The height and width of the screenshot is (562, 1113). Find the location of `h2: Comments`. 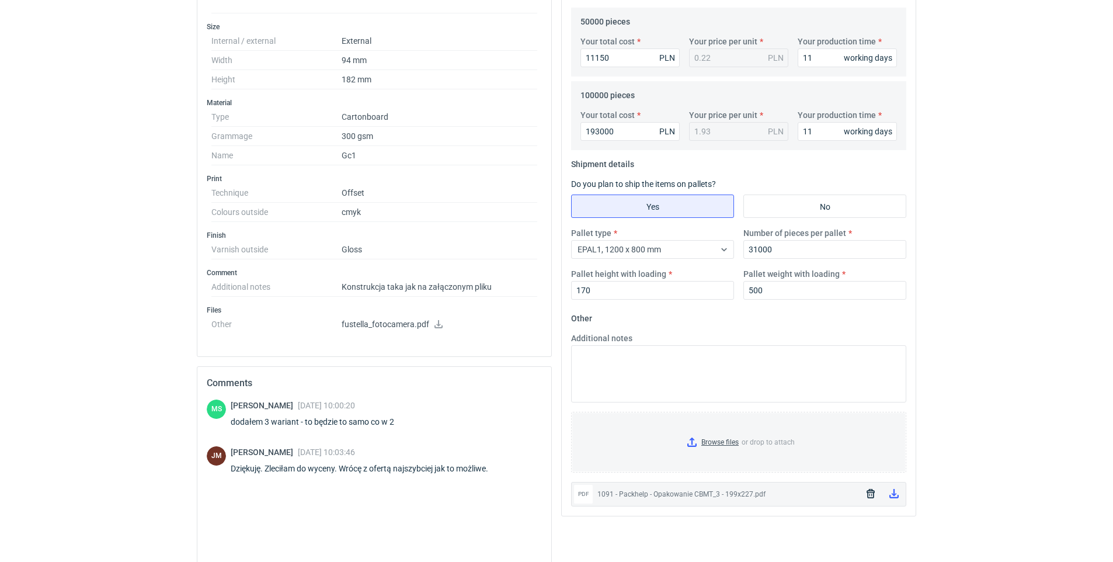

h2: Comments is located at coordinates (374, 383).